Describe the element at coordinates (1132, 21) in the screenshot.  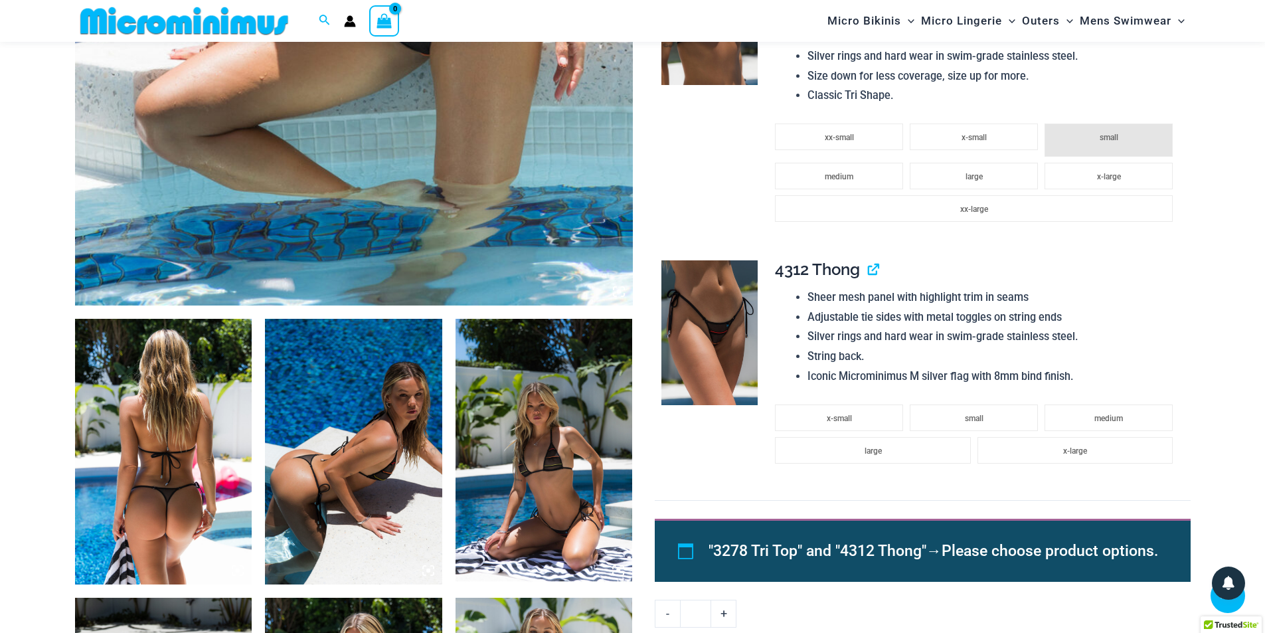
I see `a: Mens SwimwearMenu ToggleMenu Toggle` at that location.